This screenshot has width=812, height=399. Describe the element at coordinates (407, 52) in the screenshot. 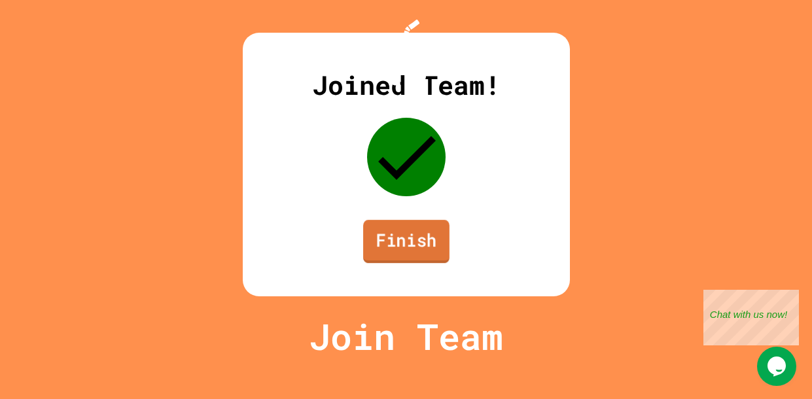

I see `img: Logo.svg` at that location.